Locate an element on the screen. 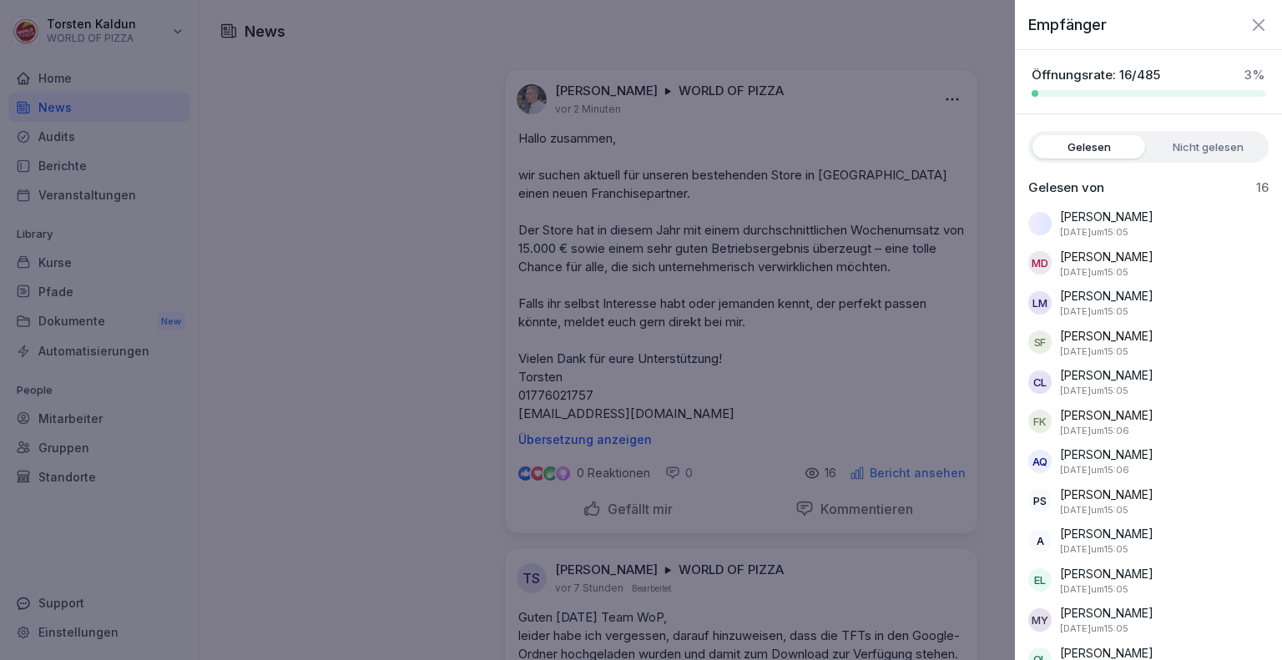 The width and height of the screenshot is (1282, 660). div: LM is located at coordinates (1040, 303).